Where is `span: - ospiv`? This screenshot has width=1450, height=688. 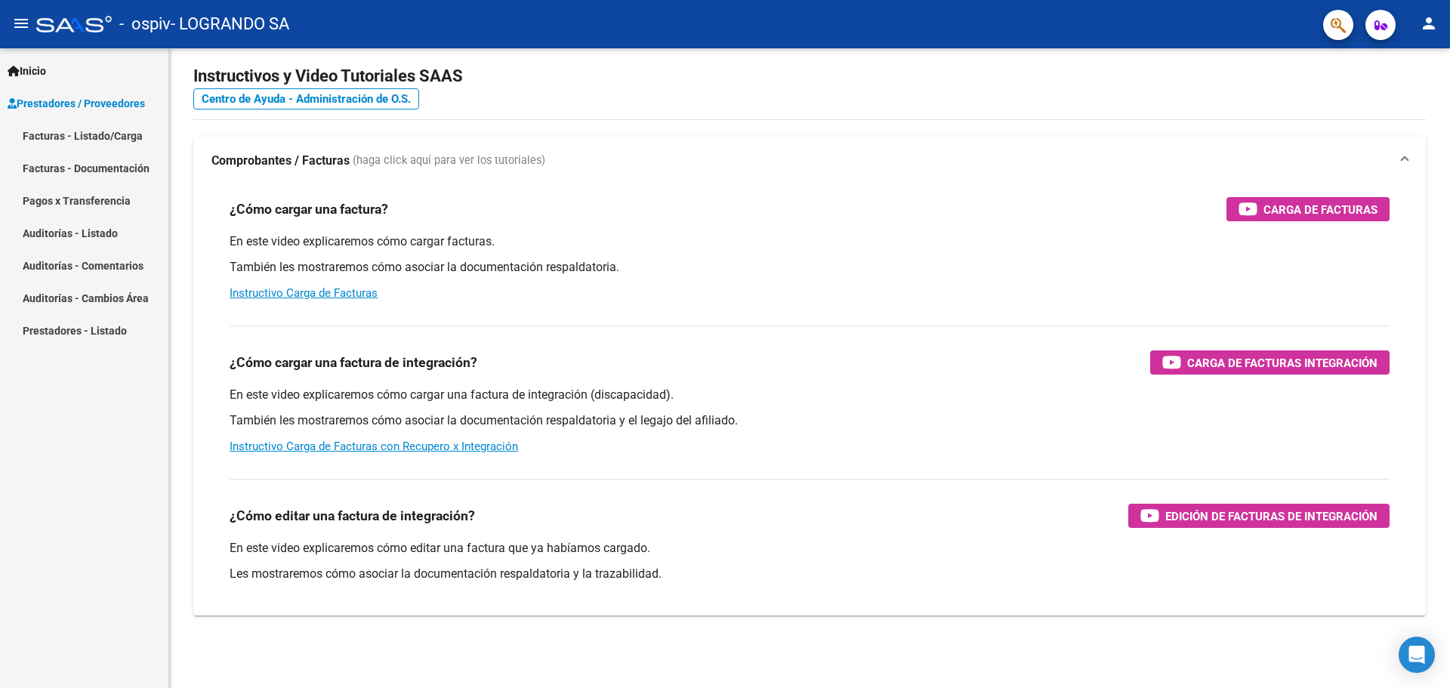 span: - ospiv is located at coordinates (145, 24).